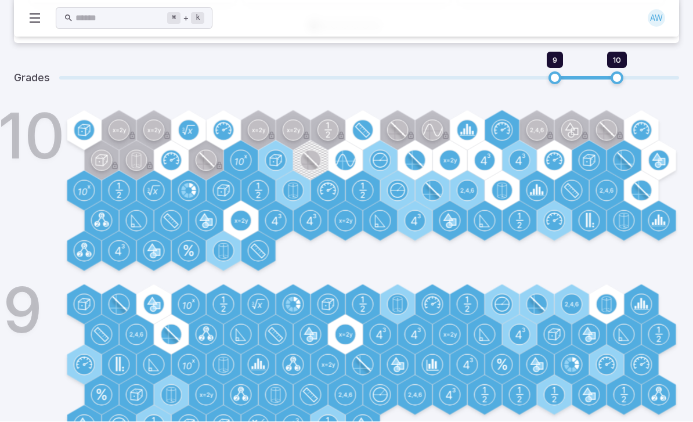 This screenshot has height=422, width=693. What do you see at coordinates (197, 19) in the screenshot?
I see `kbd: k` at bounding box center [197, 19].